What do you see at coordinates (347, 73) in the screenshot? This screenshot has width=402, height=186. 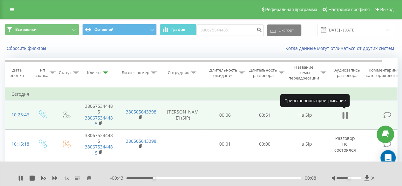 I see `div: Аудиозапись разговора` at bounding box center [347, 73].